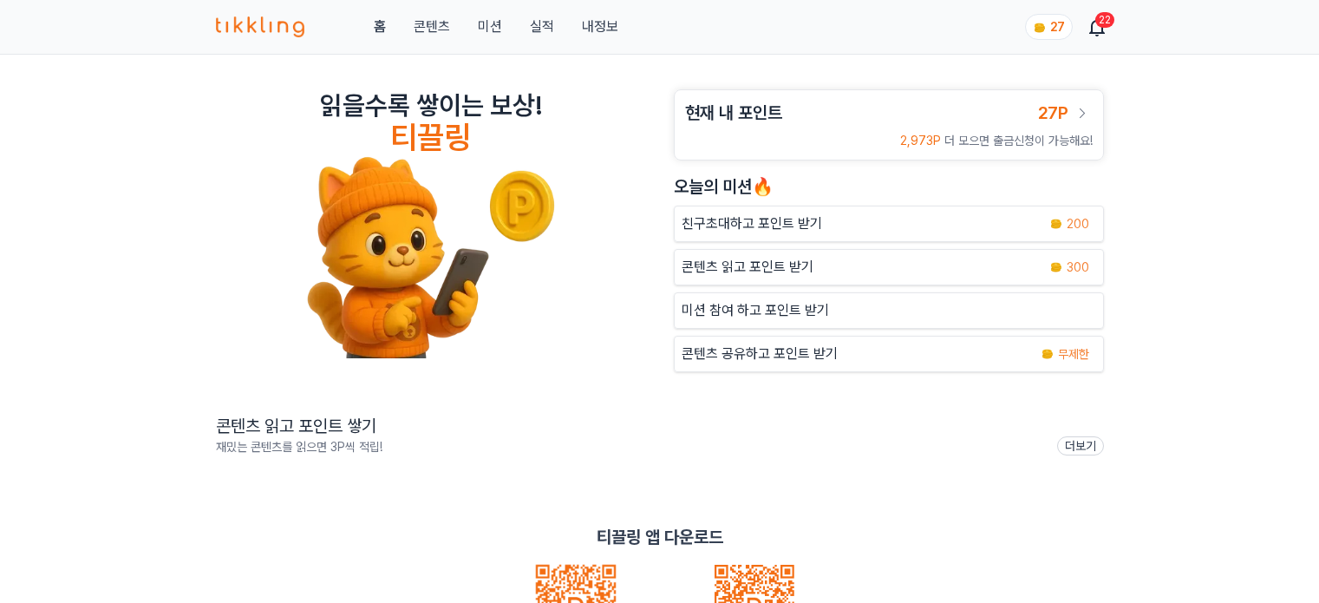 The width and height of the screenshot is (1319, 603). Describe the element at coordinates (1105, 20) in the screenshot. I see `div: 22` at that location.